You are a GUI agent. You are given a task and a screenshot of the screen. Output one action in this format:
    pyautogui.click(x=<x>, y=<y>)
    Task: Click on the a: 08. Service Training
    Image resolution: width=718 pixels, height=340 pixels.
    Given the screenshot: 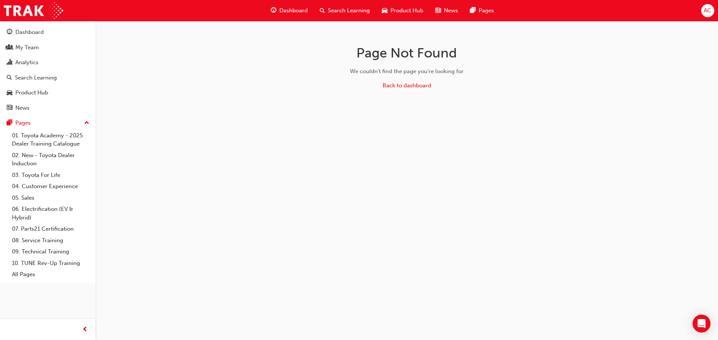 What is the action you would take?
    pyautogui.click(x=50, y=241)
    